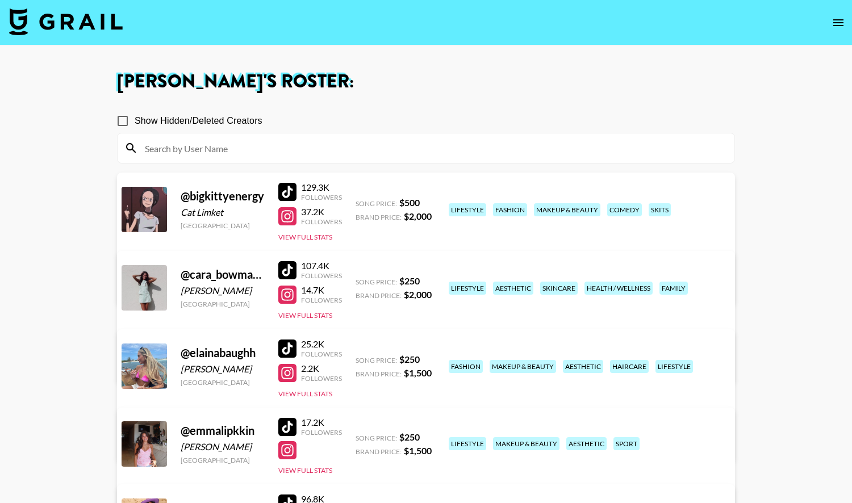 This screenshot has height=503, width=852. I want to click on div: sport, so click(626, 443).